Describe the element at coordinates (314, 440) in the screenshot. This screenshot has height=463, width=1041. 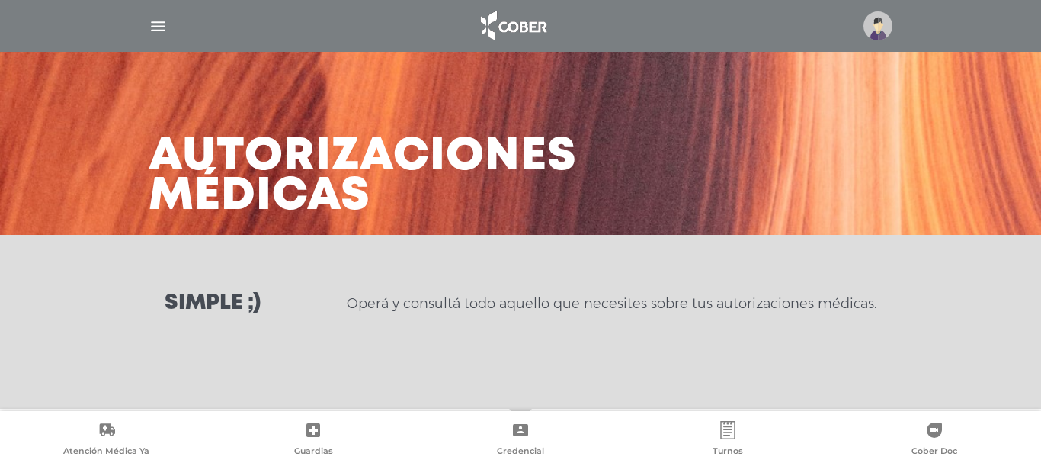
I see `a: Guardias` at that location.